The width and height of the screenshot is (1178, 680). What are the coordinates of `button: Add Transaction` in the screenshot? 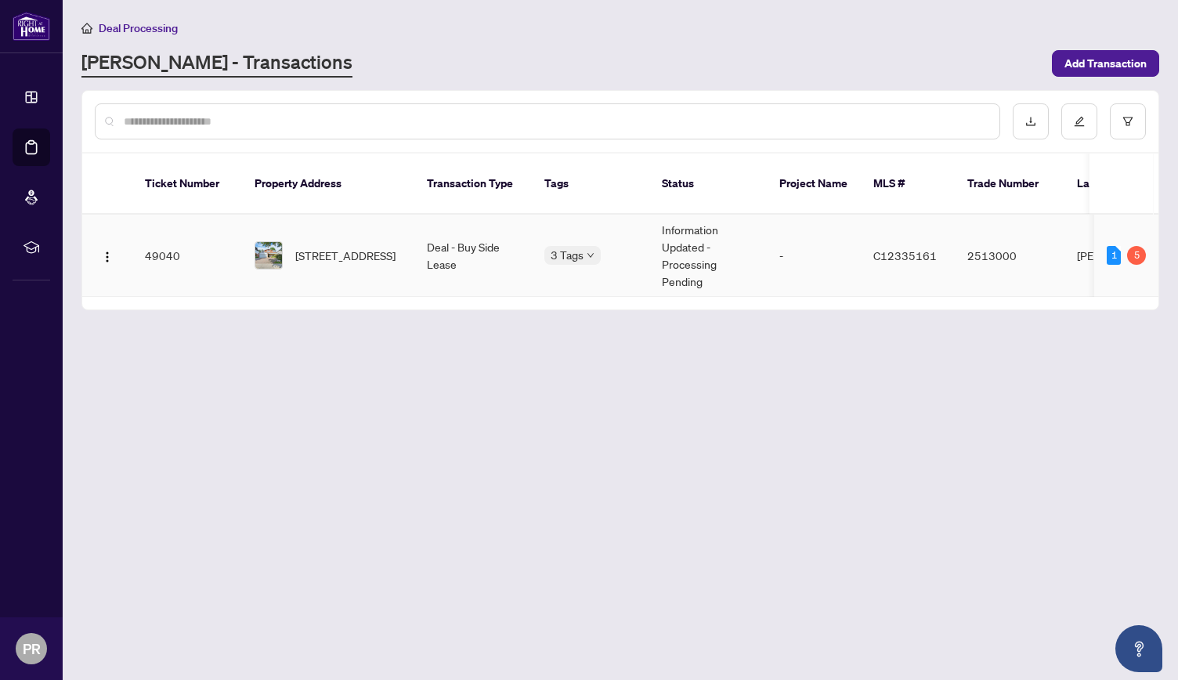 It's located at (1105, 63).